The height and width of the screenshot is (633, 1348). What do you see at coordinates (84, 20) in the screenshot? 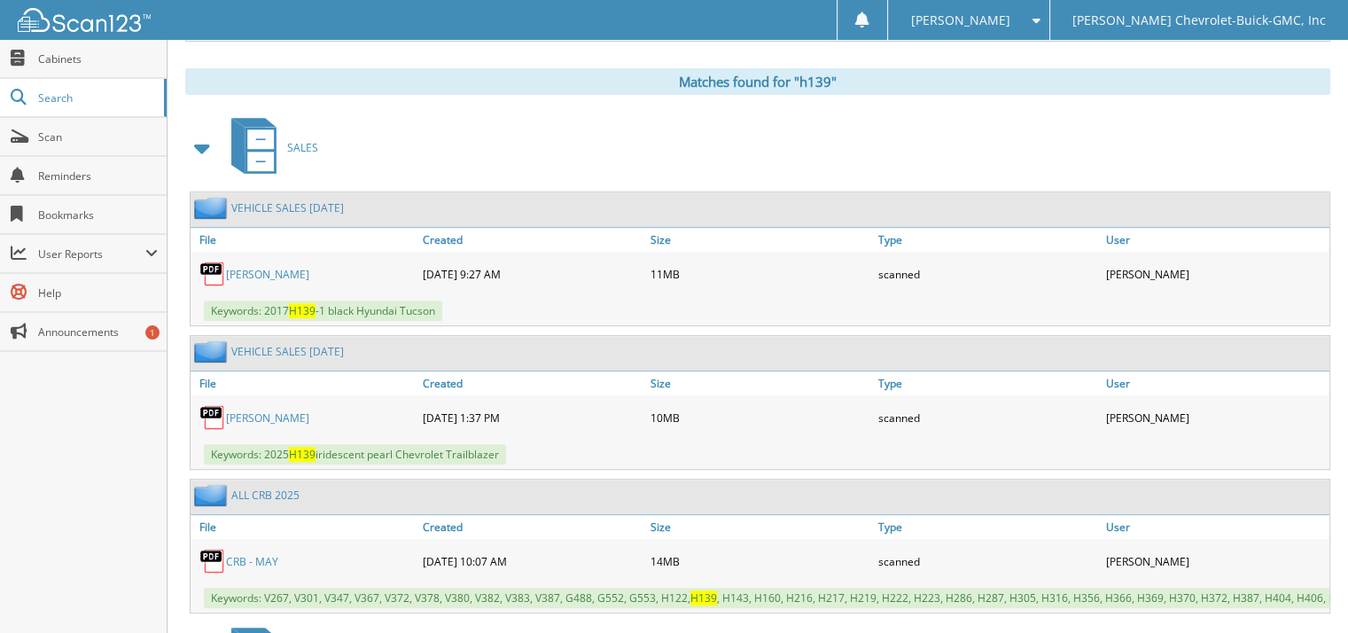
I see `img: scan123-logo-white.svg` at bounding box center [84, 20].